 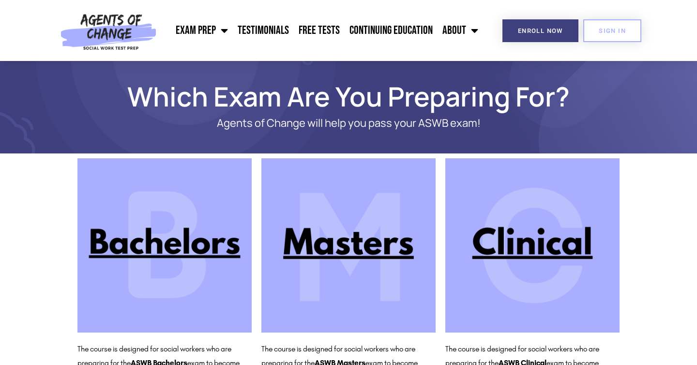 What do you see at coordinates (613, 31) in the screenshot?
I see `a: SIGN IN` at bounding box center [613, 31].